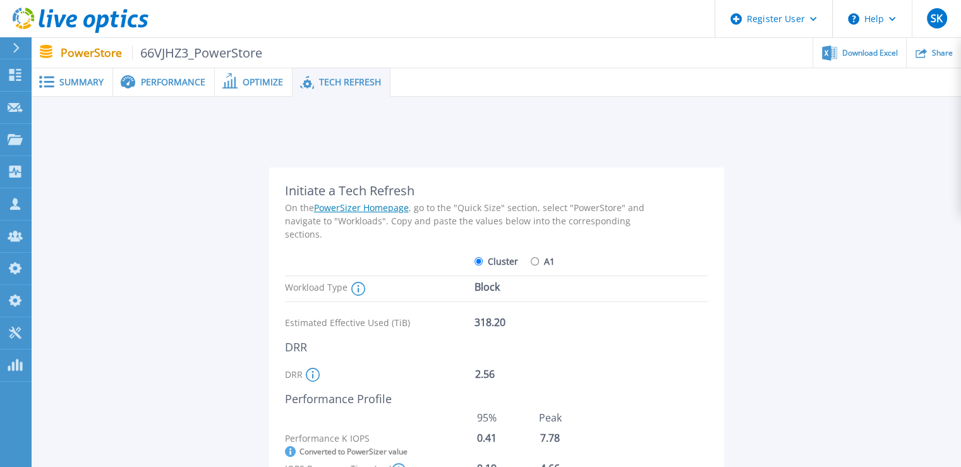  I want to click on div: Initiate a Tech Refresh, so click(471, 191).